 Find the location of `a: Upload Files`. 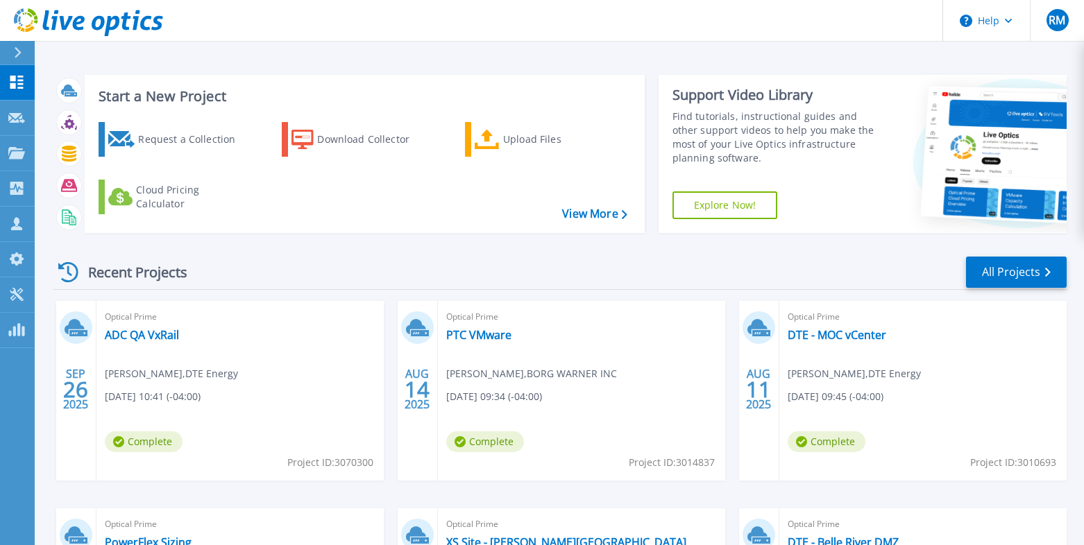

a: Upload Files is located at coordinates (542, 139).